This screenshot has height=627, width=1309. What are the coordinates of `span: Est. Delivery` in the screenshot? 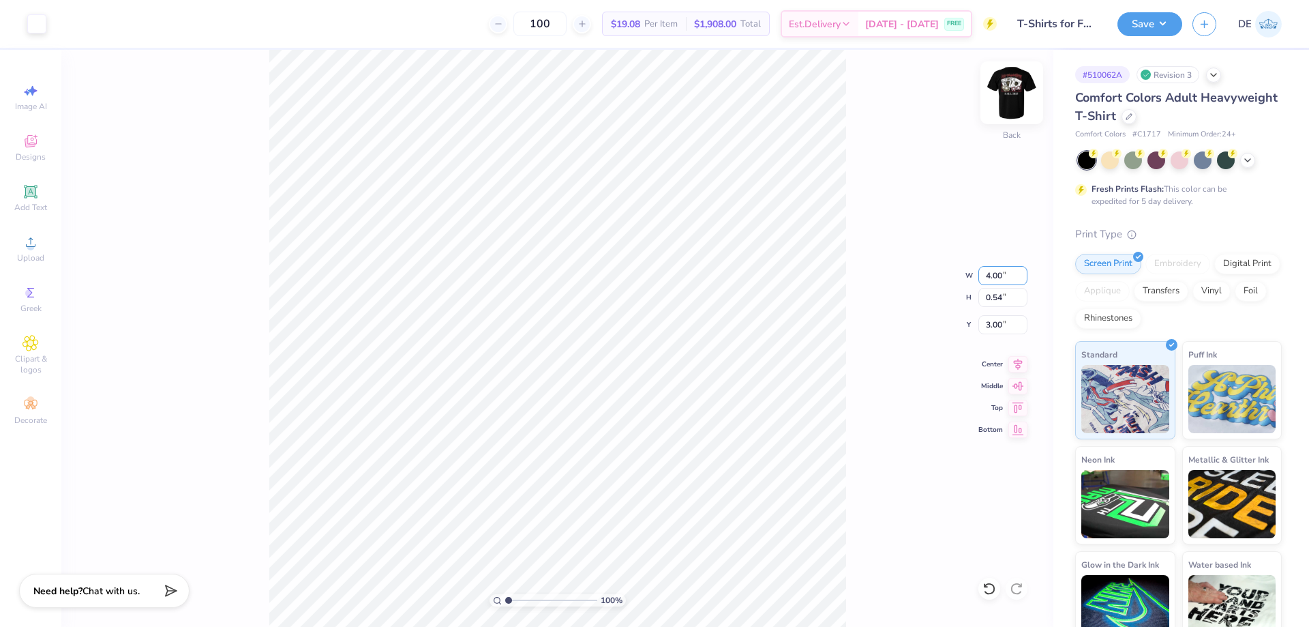 It's located at (815, 24).